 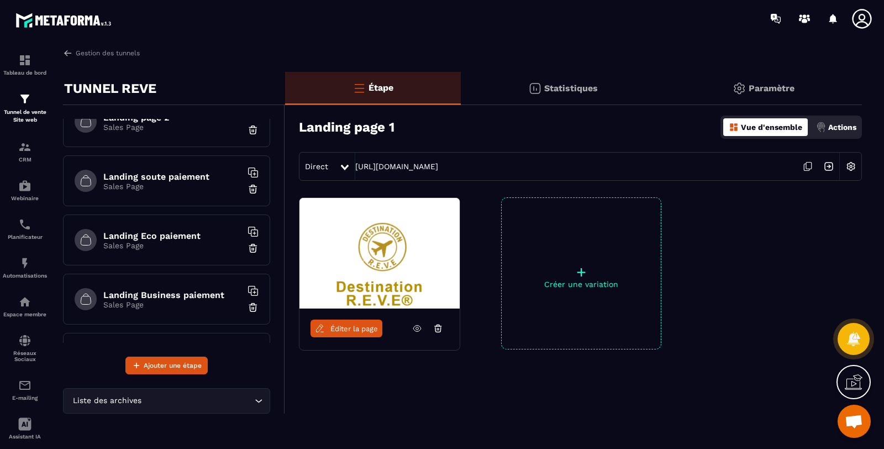 What do you see at coordinates (535, 88) in the screenshot?
I see `img: stats.20deebd0.svg` at bounding box center [535, 88].